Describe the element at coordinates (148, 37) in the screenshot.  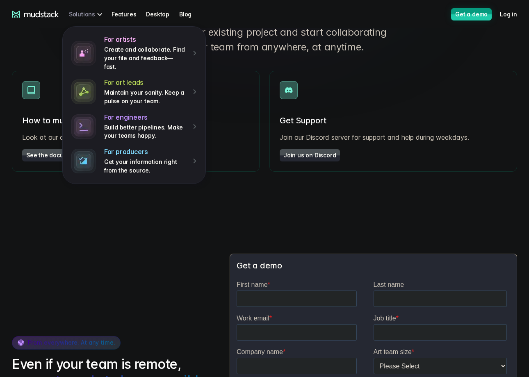
I see `span: Job title` at that location.